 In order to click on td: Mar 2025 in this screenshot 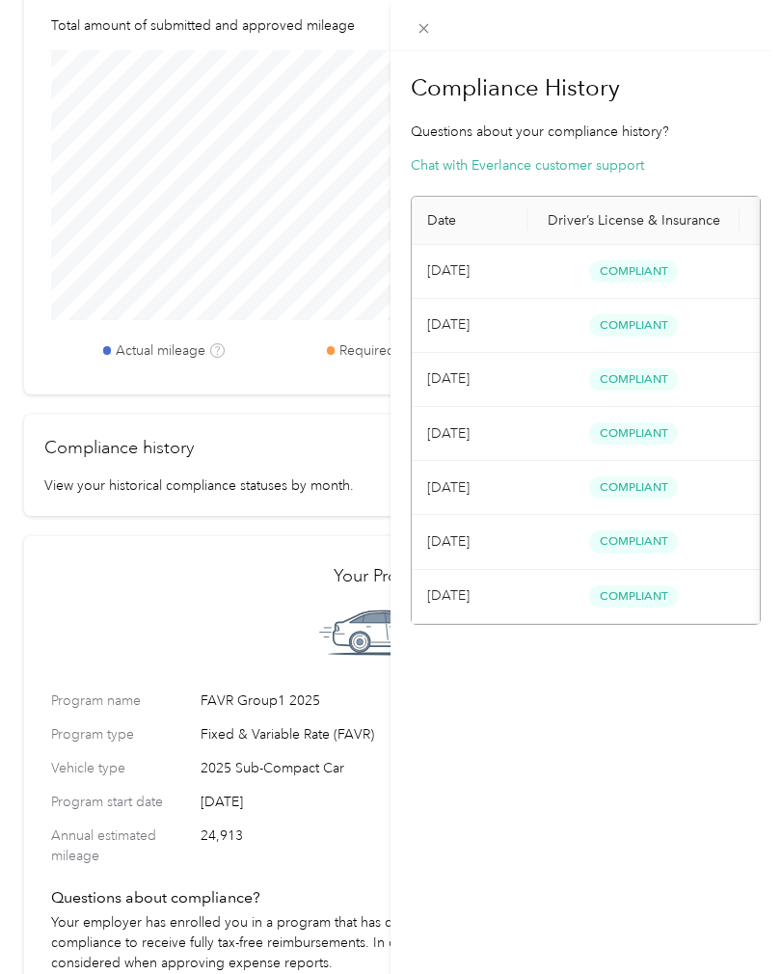, I will do `click(469, 542)`.